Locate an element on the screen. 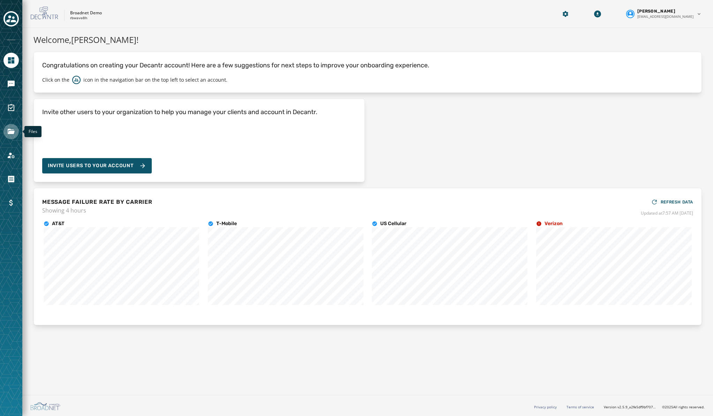 This screenshot has width=713, height=416. a: Navigate to Account is located at coordinates (11, 155).